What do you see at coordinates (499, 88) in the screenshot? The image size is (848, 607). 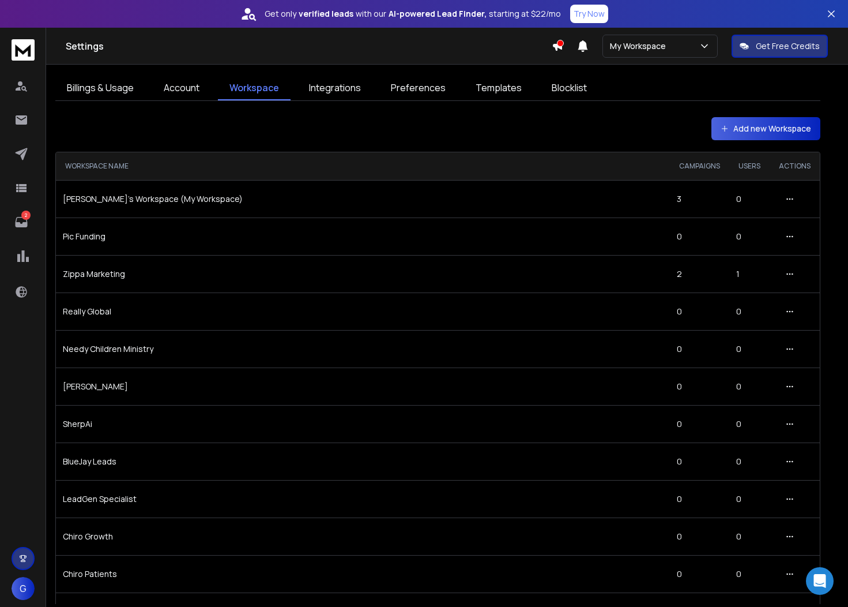 I see `a: Templates` at bounding box center [499, 88].